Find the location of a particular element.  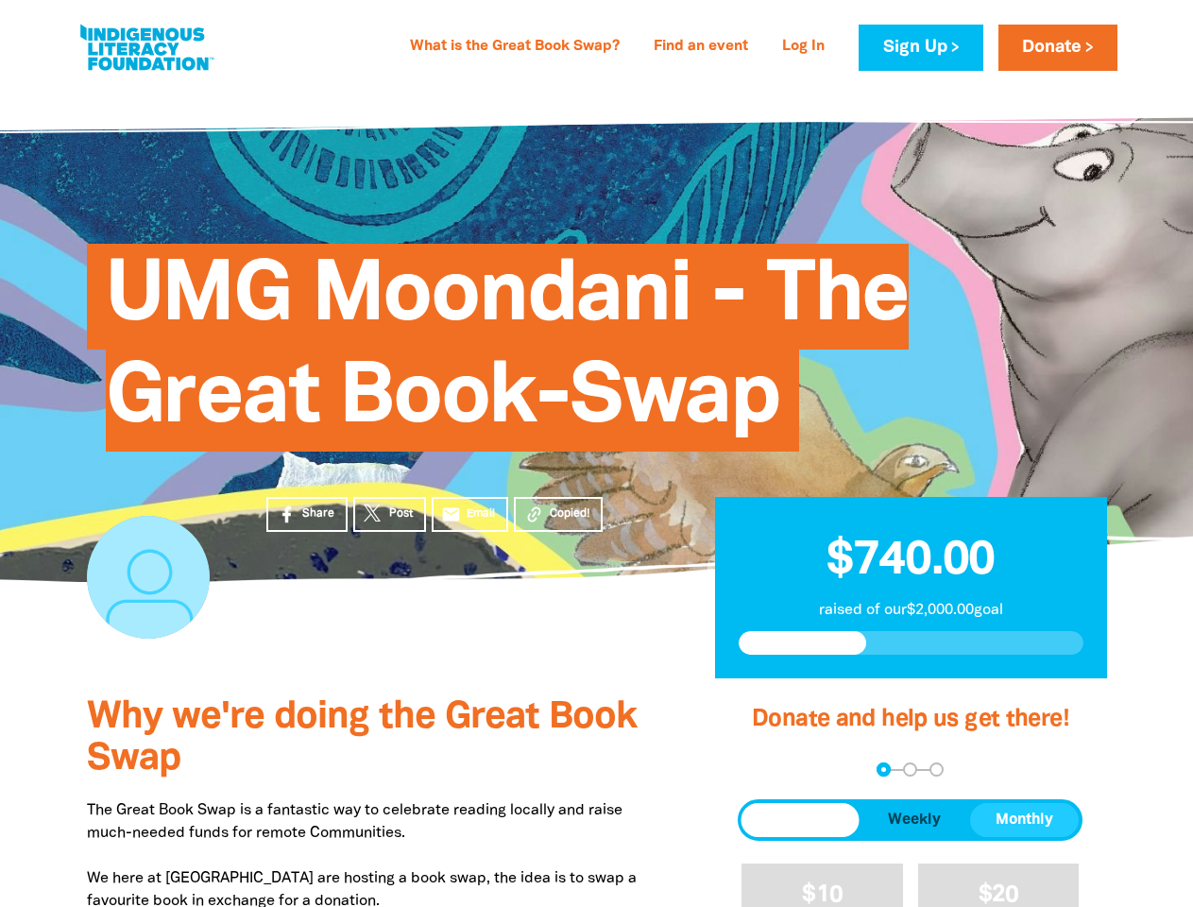

span: $740.00 is located at coordinates (910, 561).